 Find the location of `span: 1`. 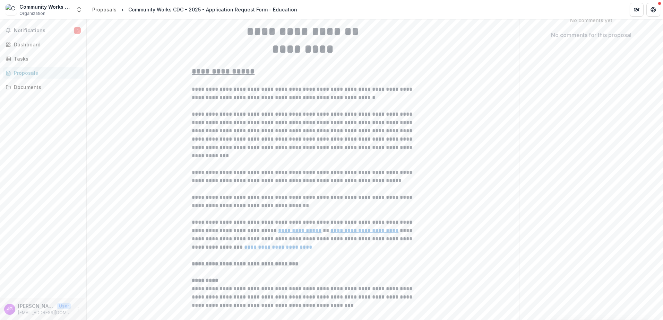

span: 1 is located at coordinates (77, 31).